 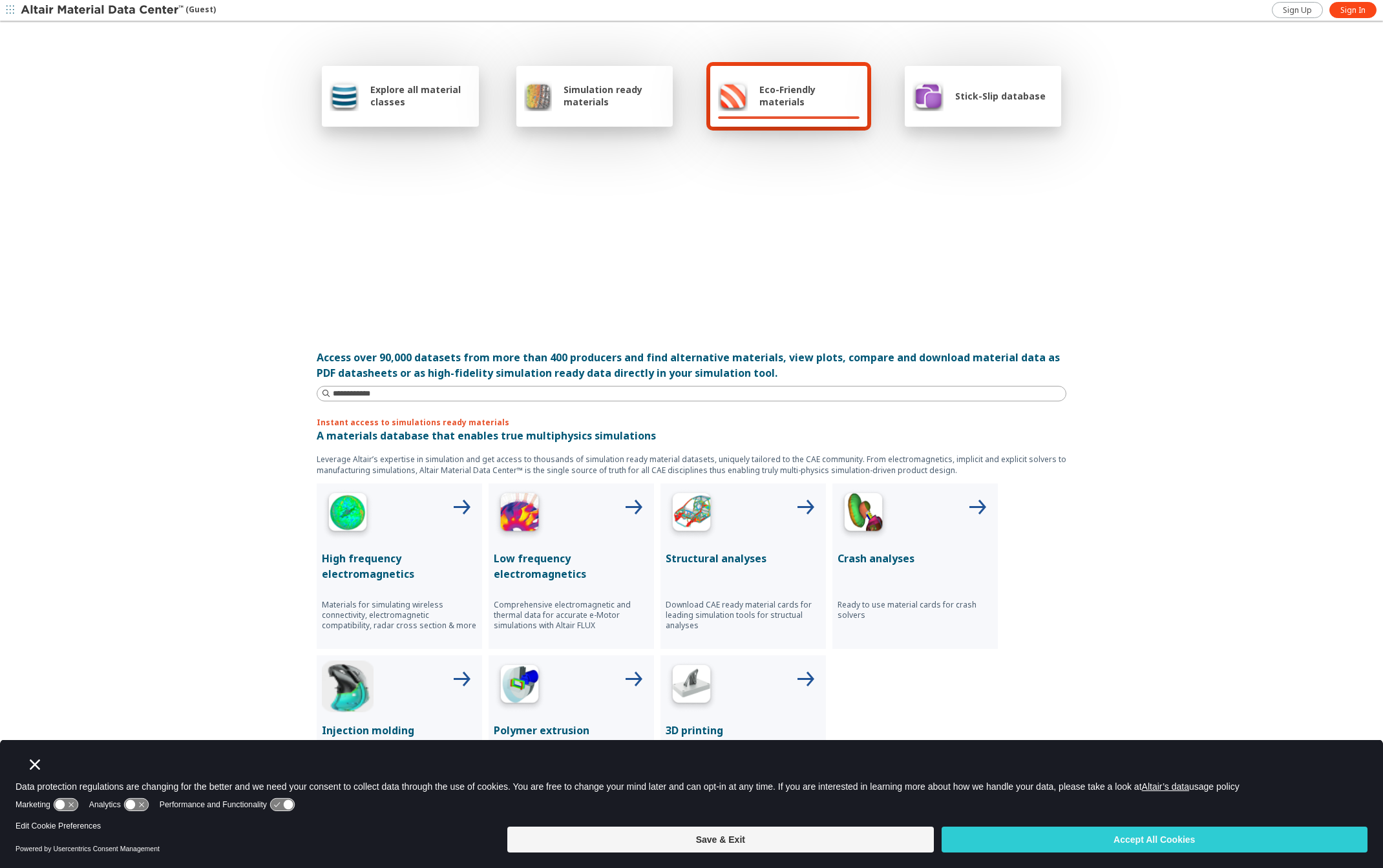 What do you see at coordinates (399, 615) in the screenshot?
I see `p: Materials for simulating wireless connectivity, electromagnetic compatibility, radar cross sectio...` at bounding box center [399, 615].